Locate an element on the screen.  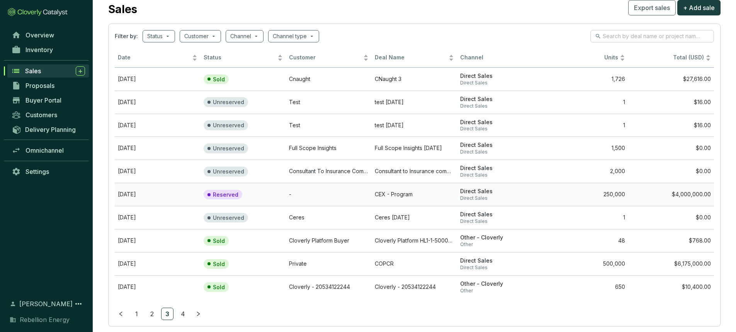
td: Ceres Jun 10 is located at coordinates (414, 218).